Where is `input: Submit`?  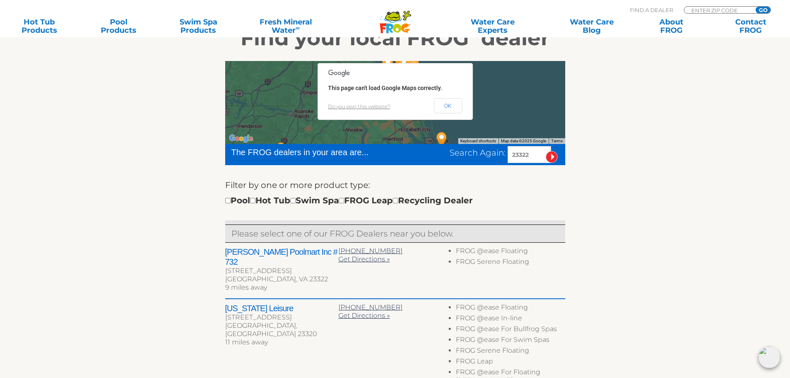
input: Submit is located at coordinates (552, 157).